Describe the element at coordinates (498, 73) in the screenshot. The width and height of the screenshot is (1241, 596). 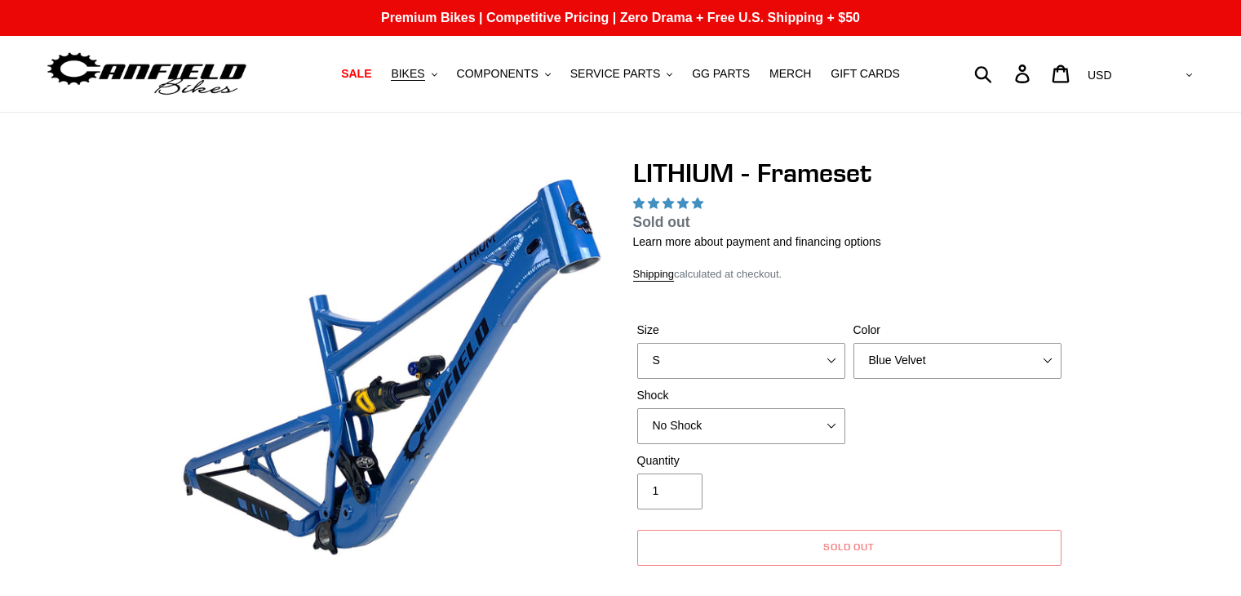
I see `span: COMPONENTS` at that location.